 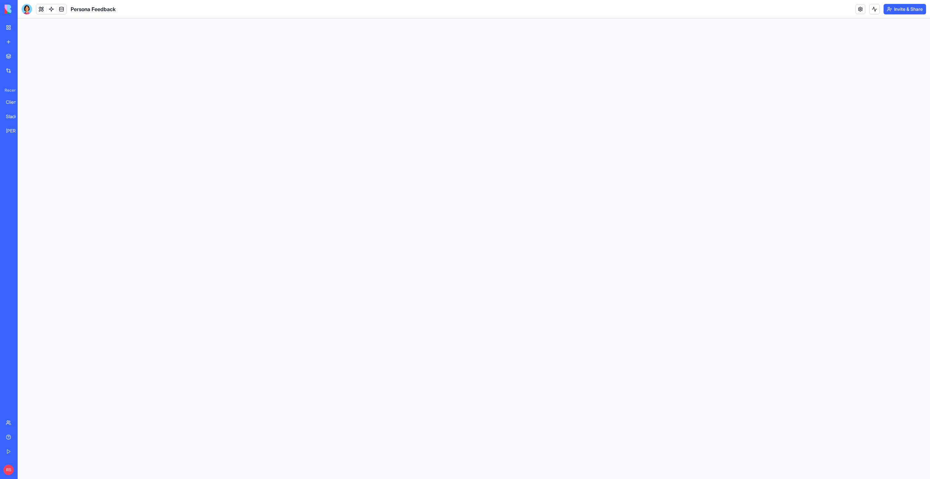 I want to click on div: Slack Channel Explorer, so click(x=15, y=116).